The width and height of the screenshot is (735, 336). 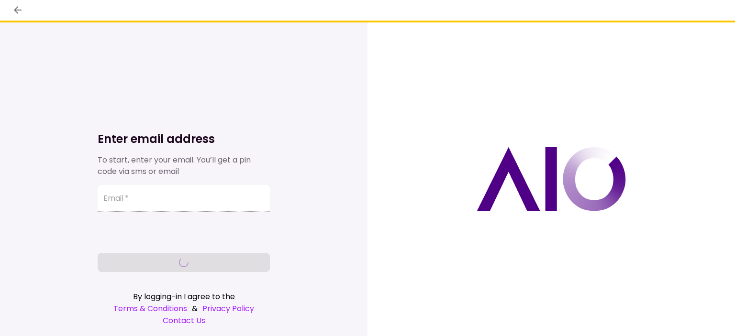 I want to click on div: To start, enter your email. You’ll get a pin code via sms or email, so click(x=184, y=166).